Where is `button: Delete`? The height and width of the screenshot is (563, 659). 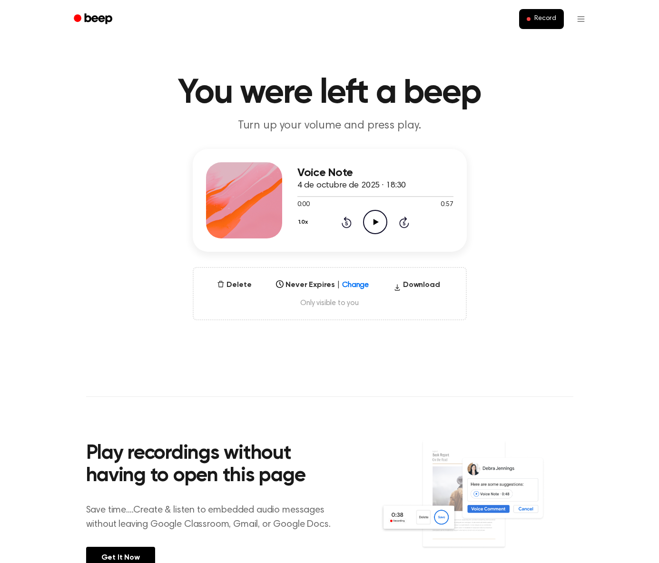 button: Delete is located at coordinates (234, 285).